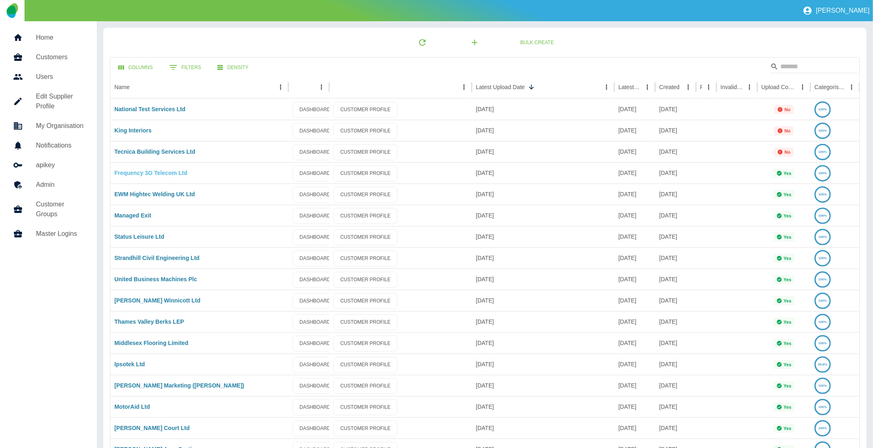 This screenshot has width=873, height=448. Describe the element at coordinates (12, 11) in the screenshot. I see `img: Logo` at that location.